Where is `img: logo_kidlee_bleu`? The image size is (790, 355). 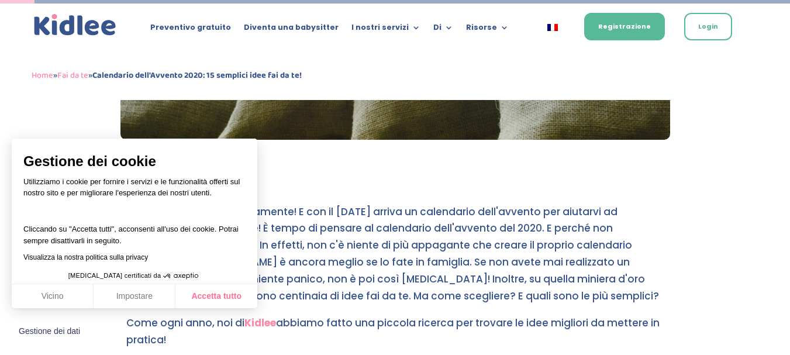
img: logo_kidlee_bleu is located at coordinates (75, 25).